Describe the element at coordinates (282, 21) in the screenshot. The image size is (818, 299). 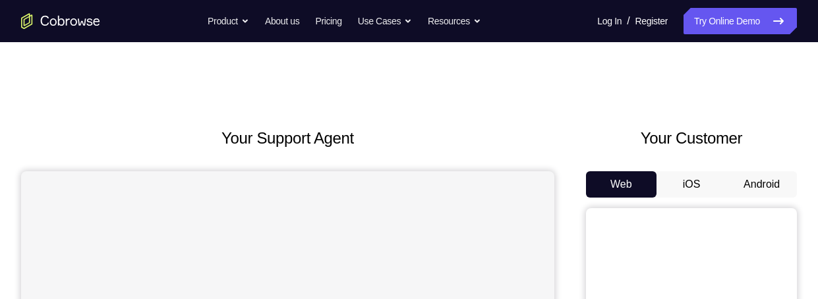
I see `a: About us` at that location.